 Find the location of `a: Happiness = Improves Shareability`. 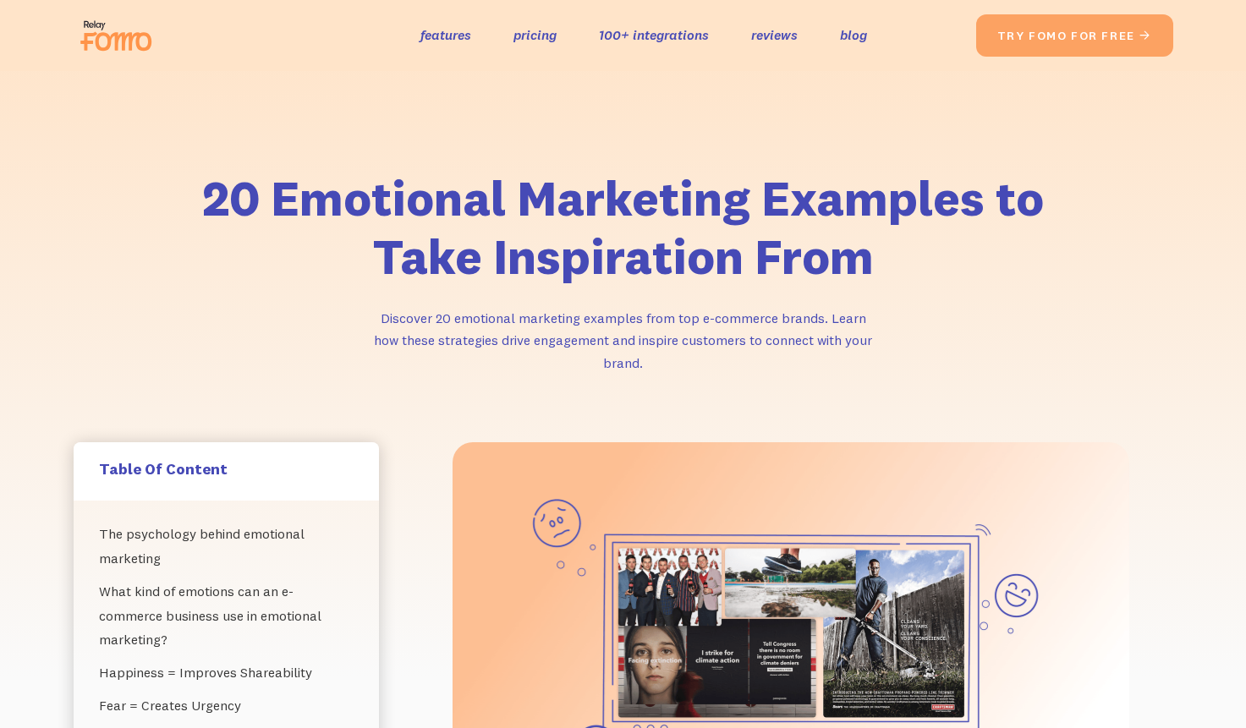

a: Happiness = Improves Shareability is located at coordinates (226, 673).